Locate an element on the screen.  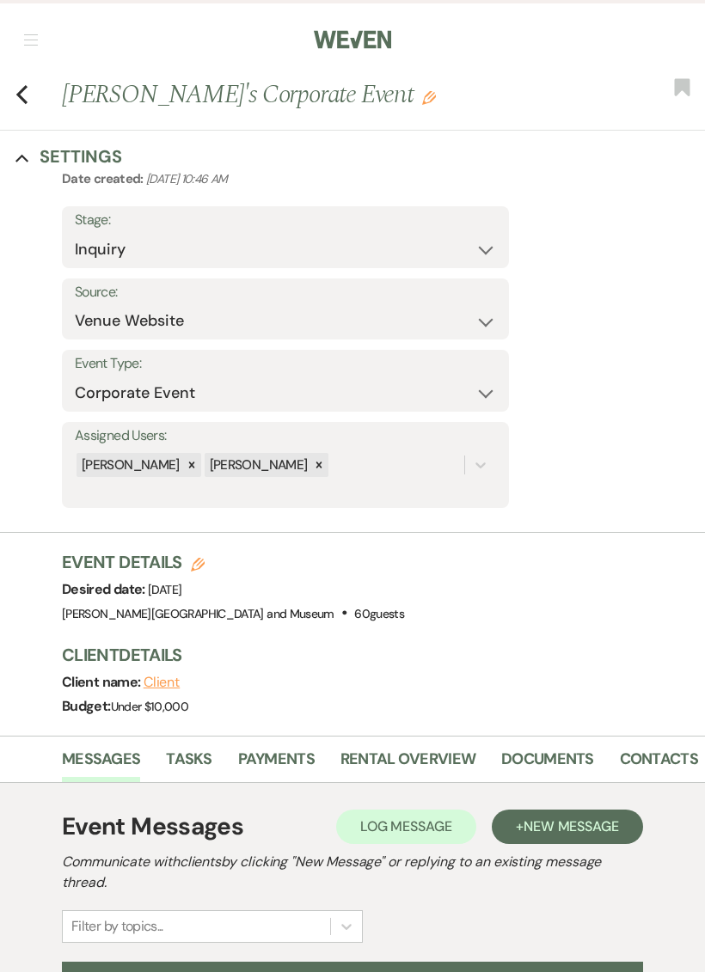
h3: Settings is located at coordinates (81, 156).